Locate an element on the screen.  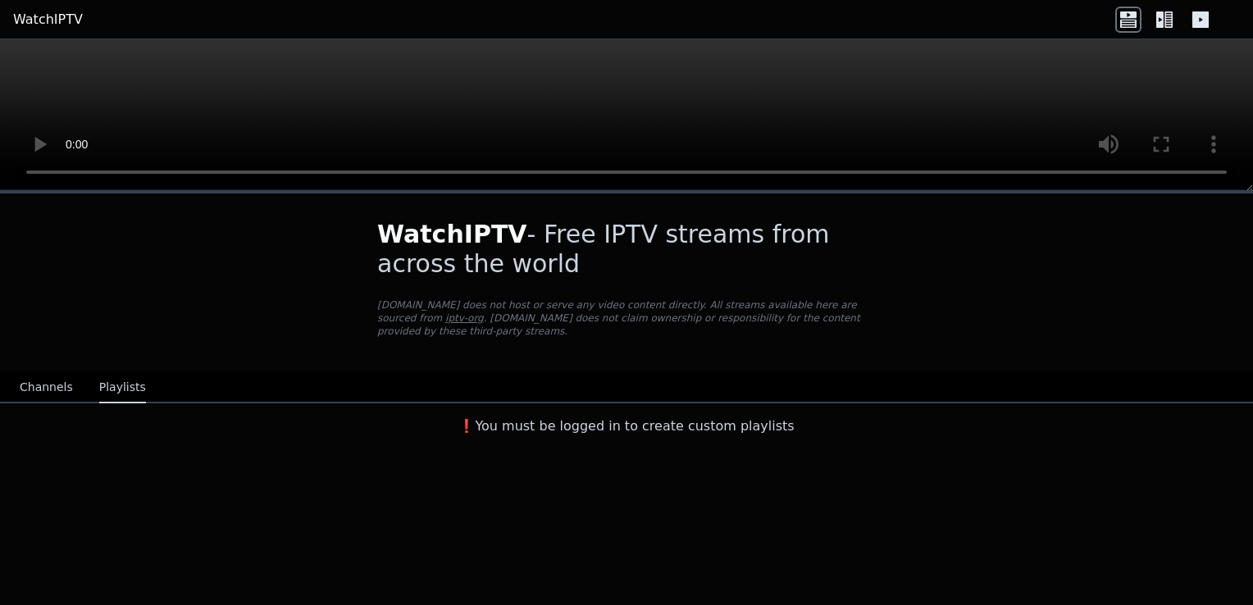
button: Channels is located at coordinates (46, 388).